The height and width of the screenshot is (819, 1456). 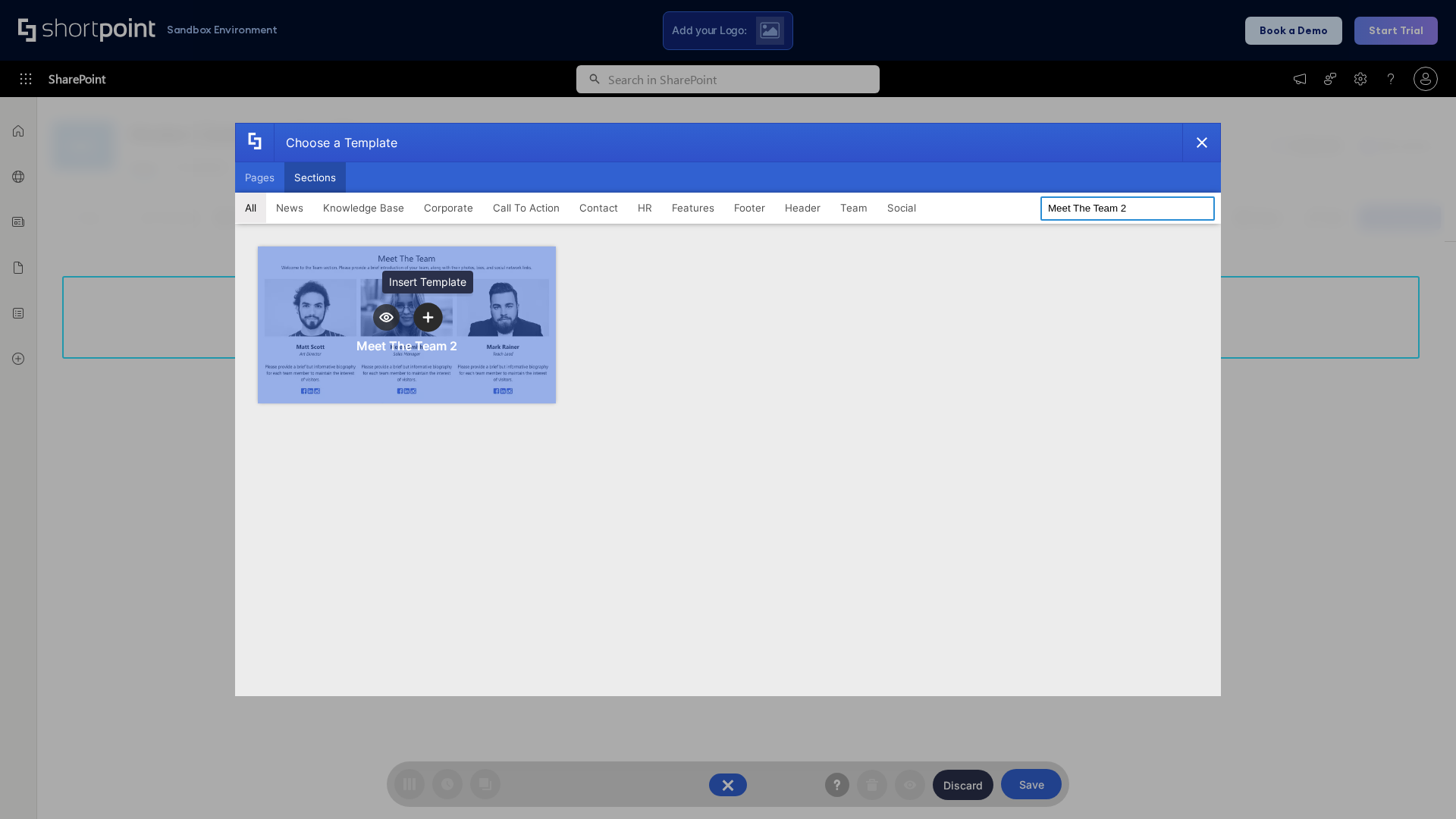 What do you see at coordinates (693, 208) in the screenshot?
I see `button: Features` at bounding box center [693, 208].